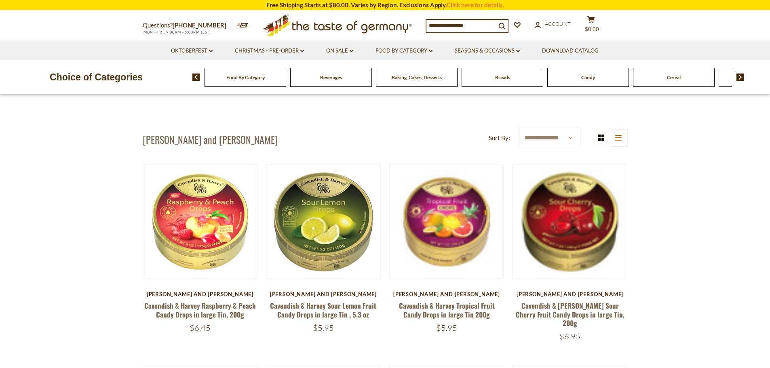  I want to click on label: Sort By:, so click(499, 138).